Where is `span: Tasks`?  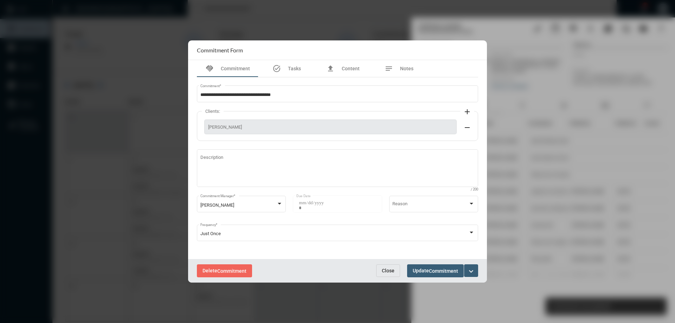 span: Tasks is located at coordinates (294, 69).